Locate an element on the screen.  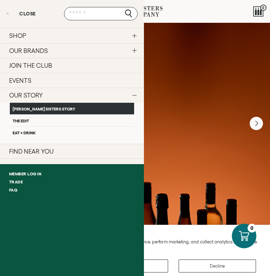
span: JOIN THE CLUB is located at coordinates (31, 66).